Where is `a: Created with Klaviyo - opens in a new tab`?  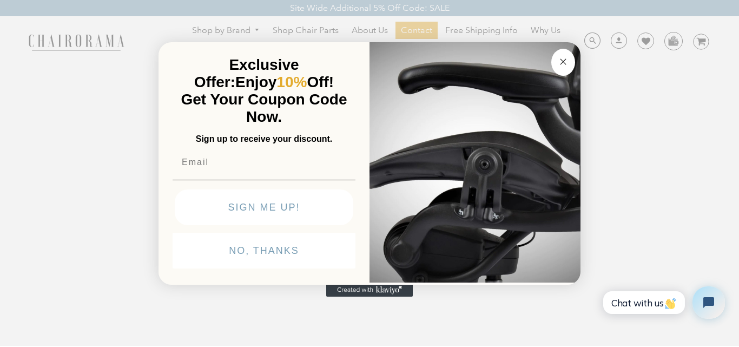
a: Created with Klaviyo - opens in a new tab is located at coordinates (369, 290).